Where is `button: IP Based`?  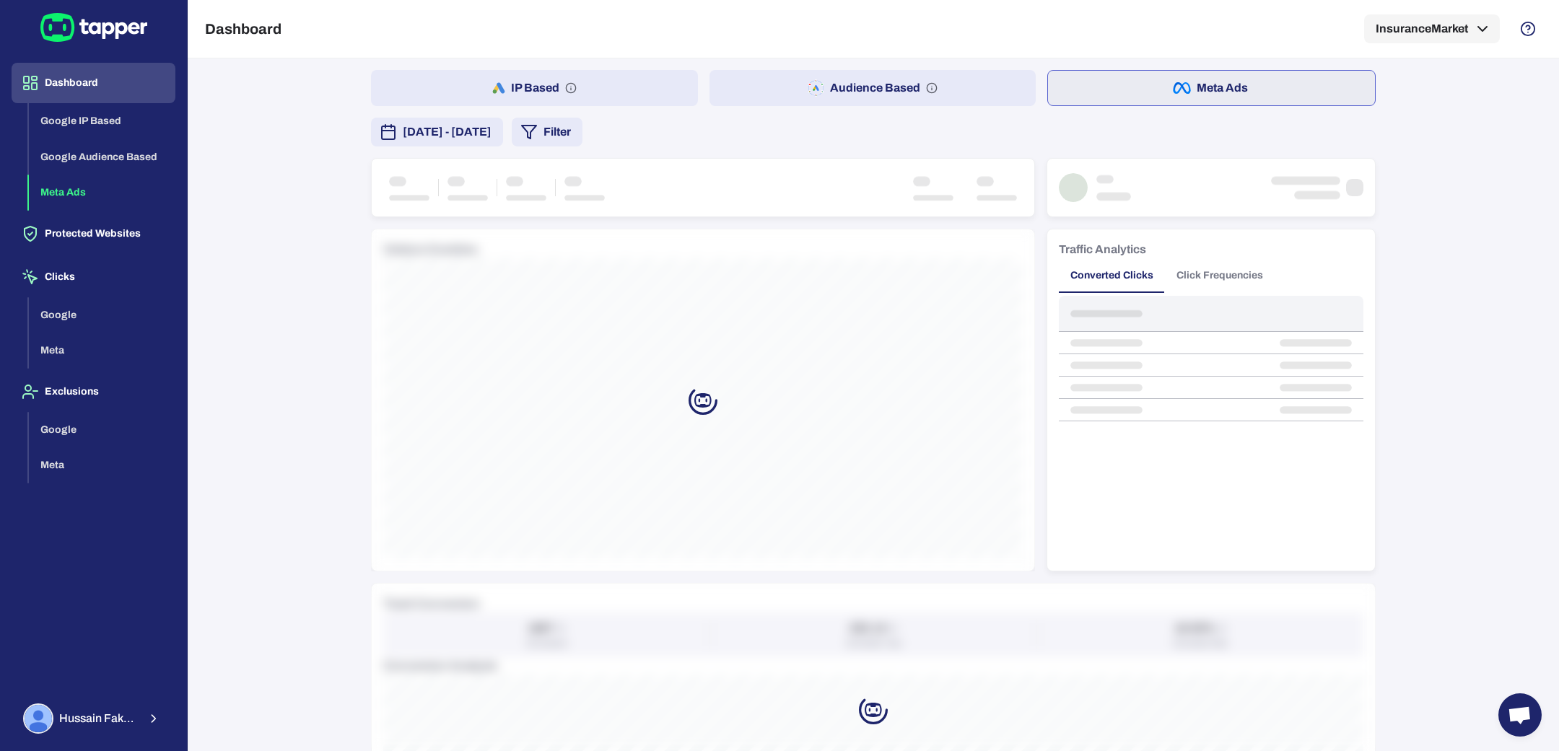 button: IP Based is located at coordinates (534, 88).